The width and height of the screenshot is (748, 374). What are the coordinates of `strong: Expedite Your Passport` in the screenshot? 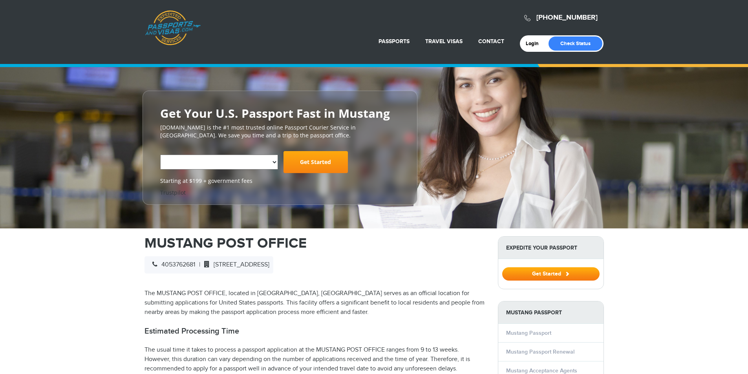 It's located at (551, 248).